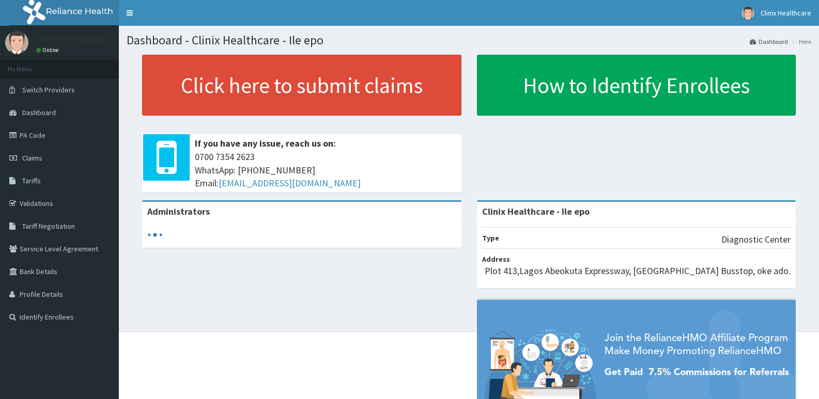  What do you see at coordinates (496, 259) in the screenshot?
I see `b: Address` at bounding box center [496, 259].